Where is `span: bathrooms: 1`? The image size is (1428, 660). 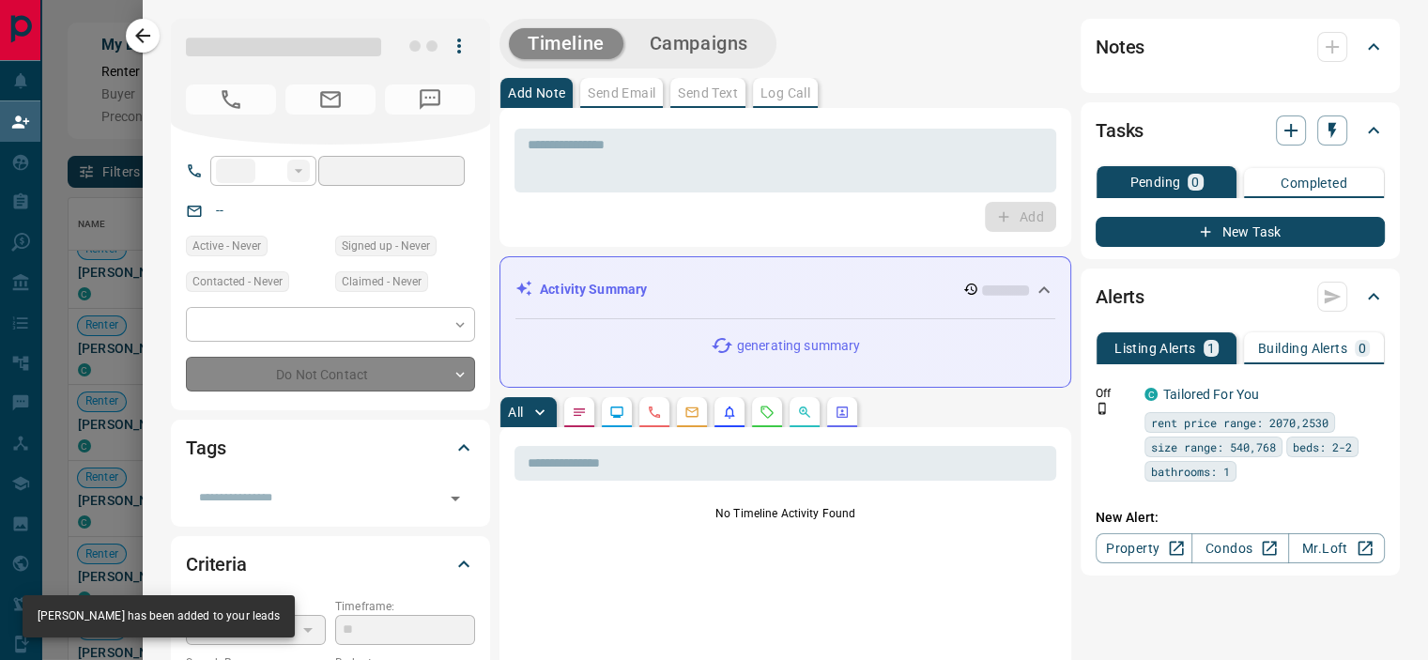
span: bathrooms: 1 is located at coordinates (1190, 471).